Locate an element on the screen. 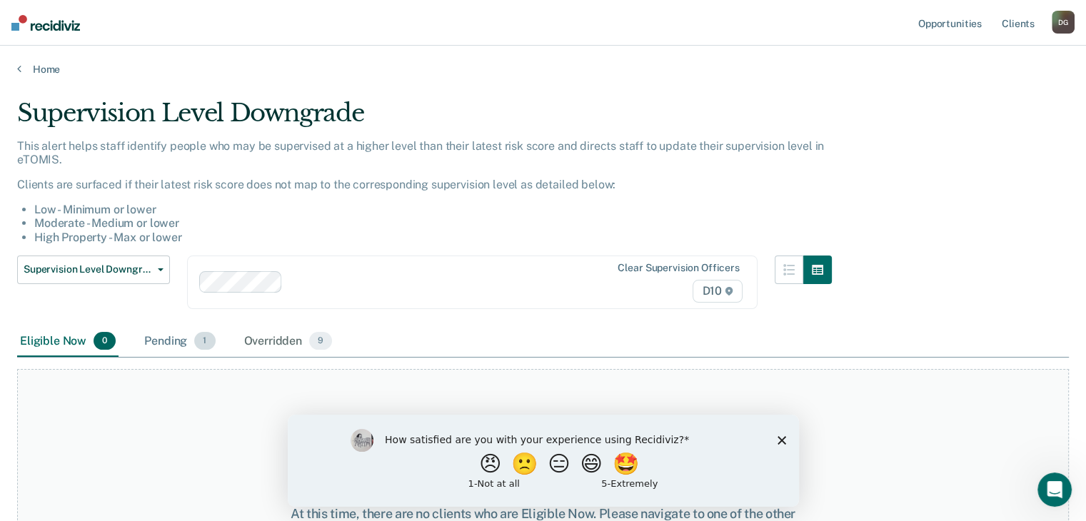 The width and height of the screenshot is (1086, 521). div: 5 - Extremely is located at coordinates (380, 69).